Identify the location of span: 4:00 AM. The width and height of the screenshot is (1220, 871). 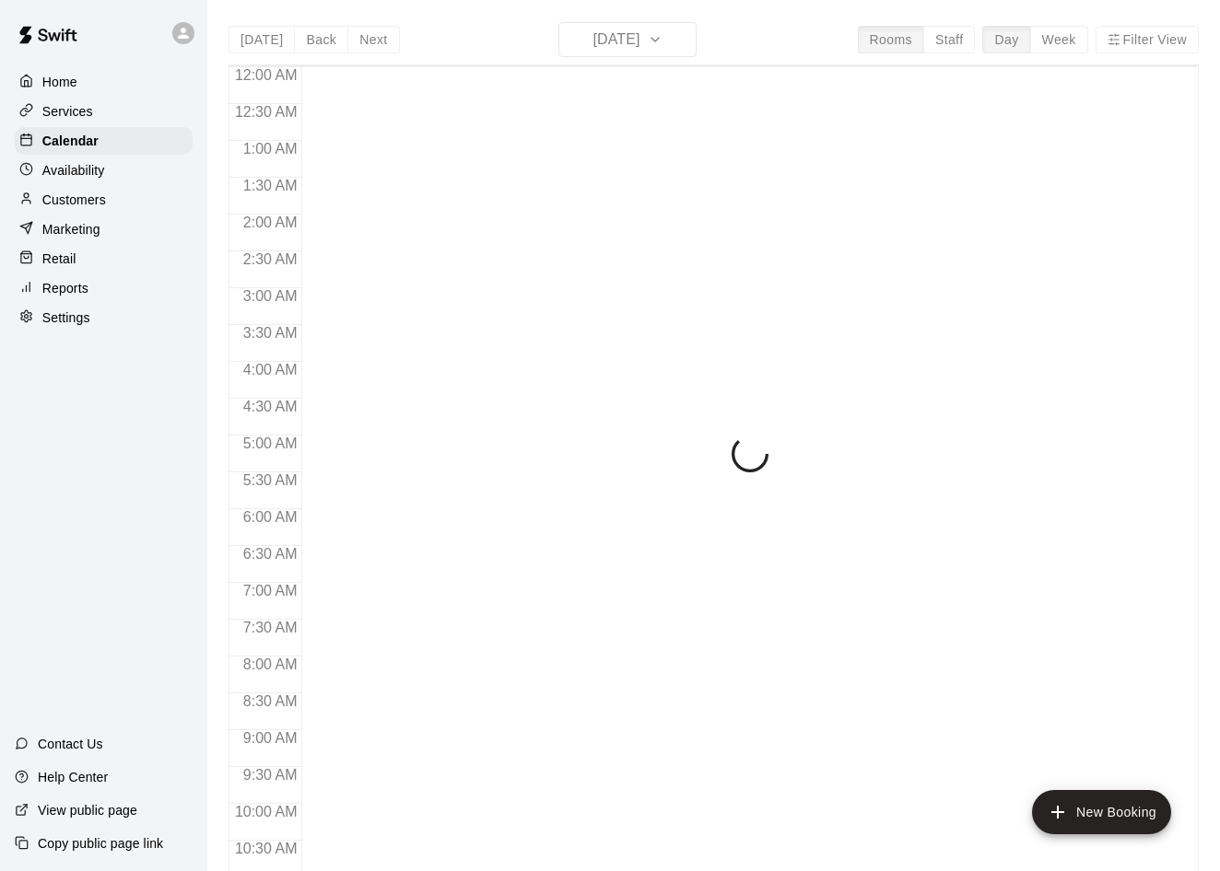
(270, 369).